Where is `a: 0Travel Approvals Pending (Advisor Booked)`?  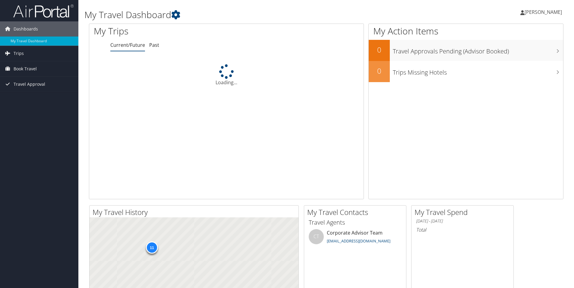
a: 0Travel Approvals Pending (Advisor Booked) is located at coordinates (466, 50).